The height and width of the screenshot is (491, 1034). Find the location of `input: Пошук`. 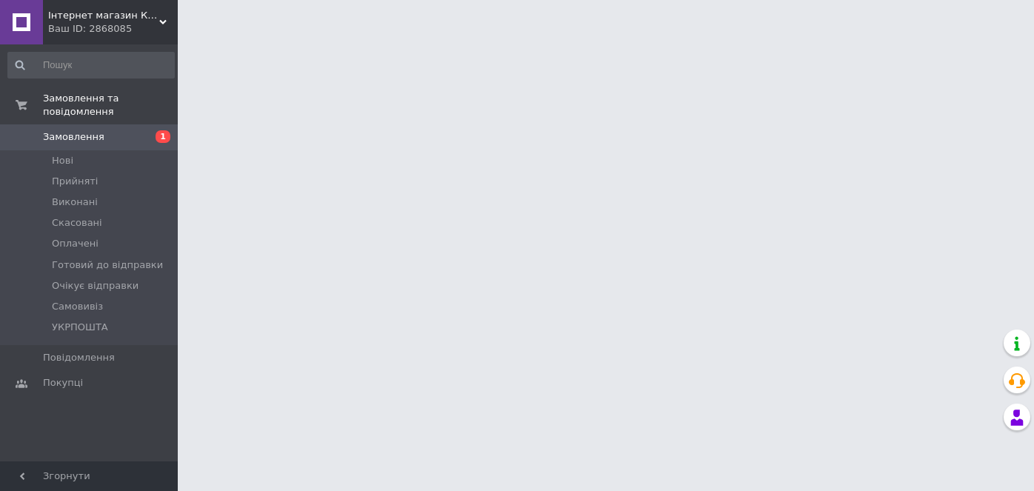

input: Пошук is located at coordinates (91, 65).